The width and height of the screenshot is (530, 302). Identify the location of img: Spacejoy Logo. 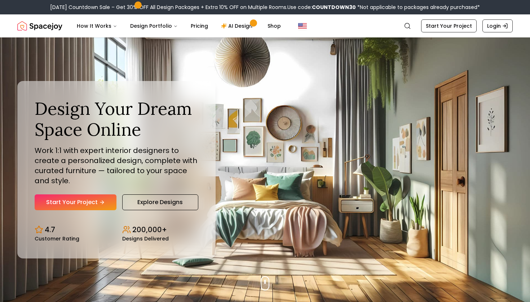
(40, 26).